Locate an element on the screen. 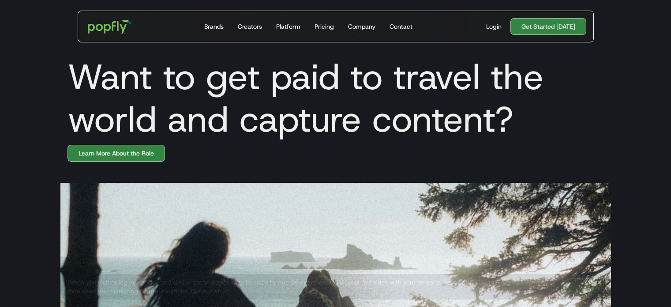  div: Brands is located at coordinates (214, 26).